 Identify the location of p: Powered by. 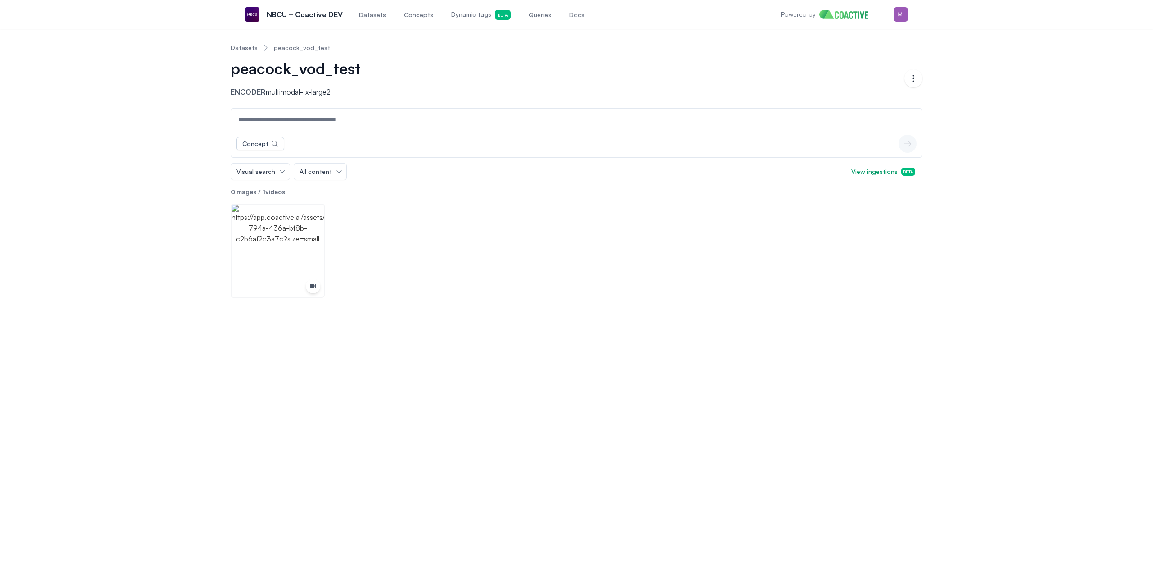
(798, 14).